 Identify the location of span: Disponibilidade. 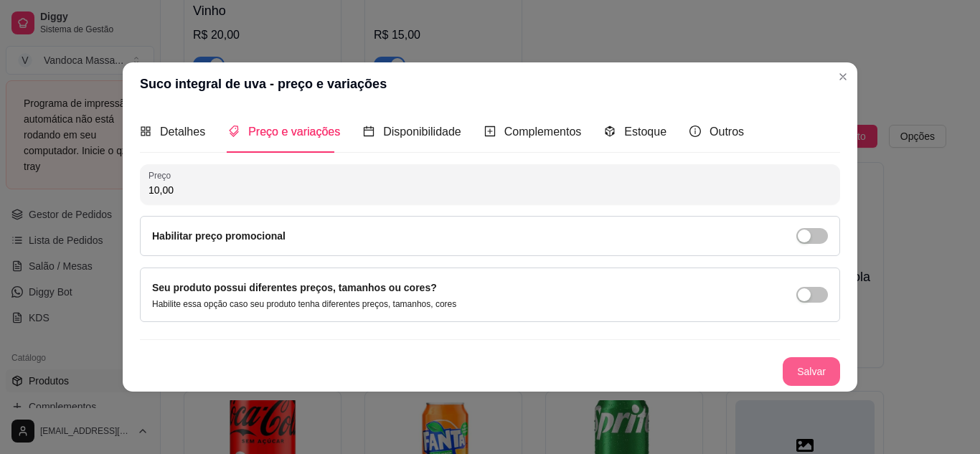
(422, 131).